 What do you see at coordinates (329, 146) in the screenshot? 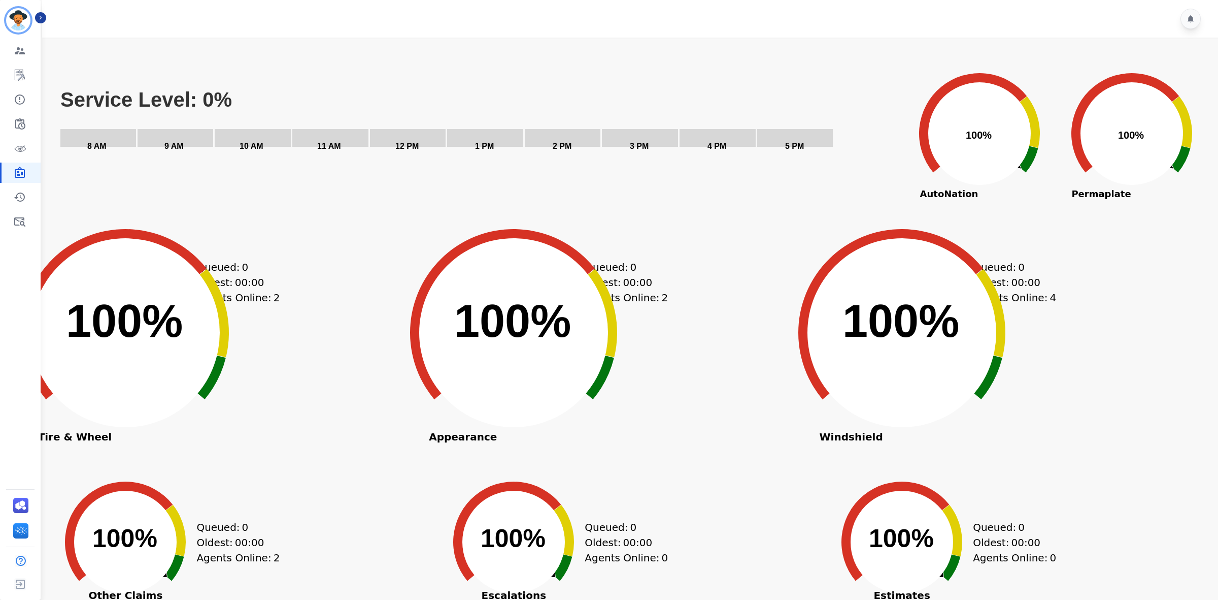
I see `text: 11 AM` at bounding box center [329, 146].